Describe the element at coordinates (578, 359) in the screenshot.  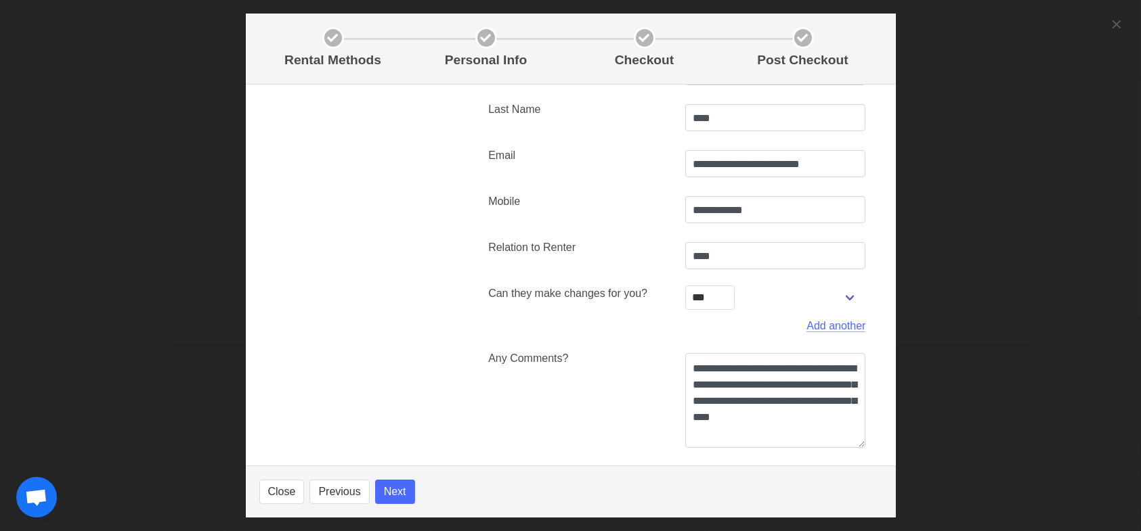
I see `label: Any Comments?` at that location.